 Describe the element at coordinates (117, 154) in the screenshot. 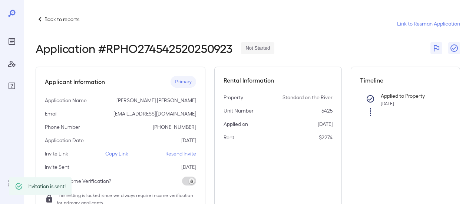

I see `p: Copy Link` at that location.